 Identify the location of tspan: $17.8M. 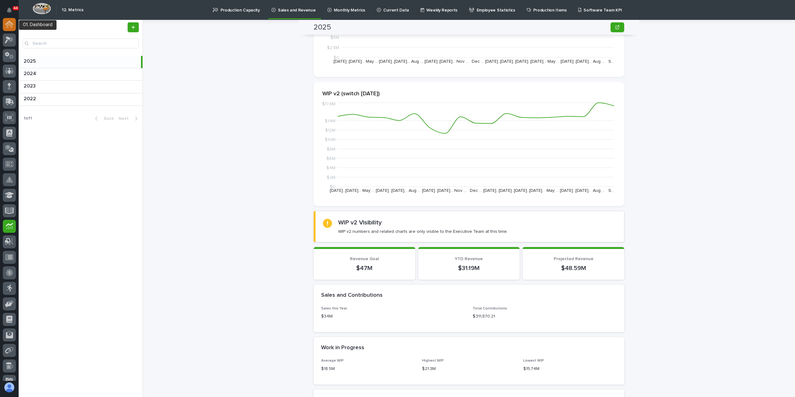
(329, 104).